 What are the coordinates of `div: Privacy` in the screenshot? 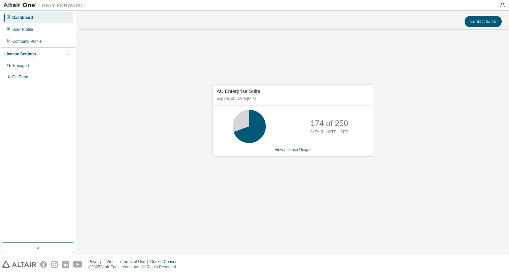 It's located at (97, 262).